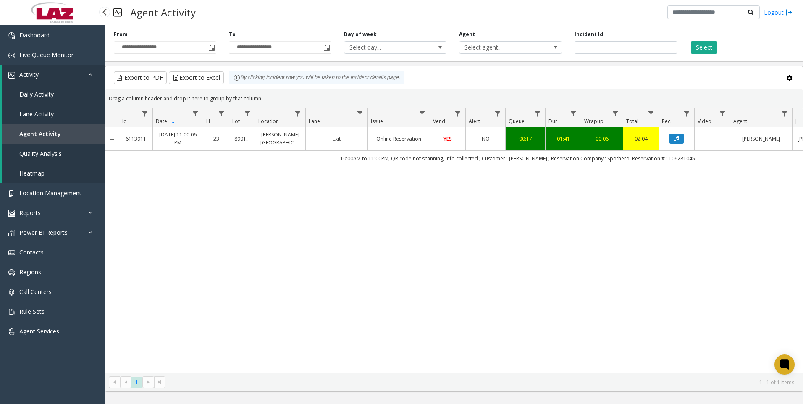 The image size is (803, 404). What do you see at coordinates (687, 113) in the screenshot?
I see `a: Rec. Filter Menu` at bounding box center [687, 113].